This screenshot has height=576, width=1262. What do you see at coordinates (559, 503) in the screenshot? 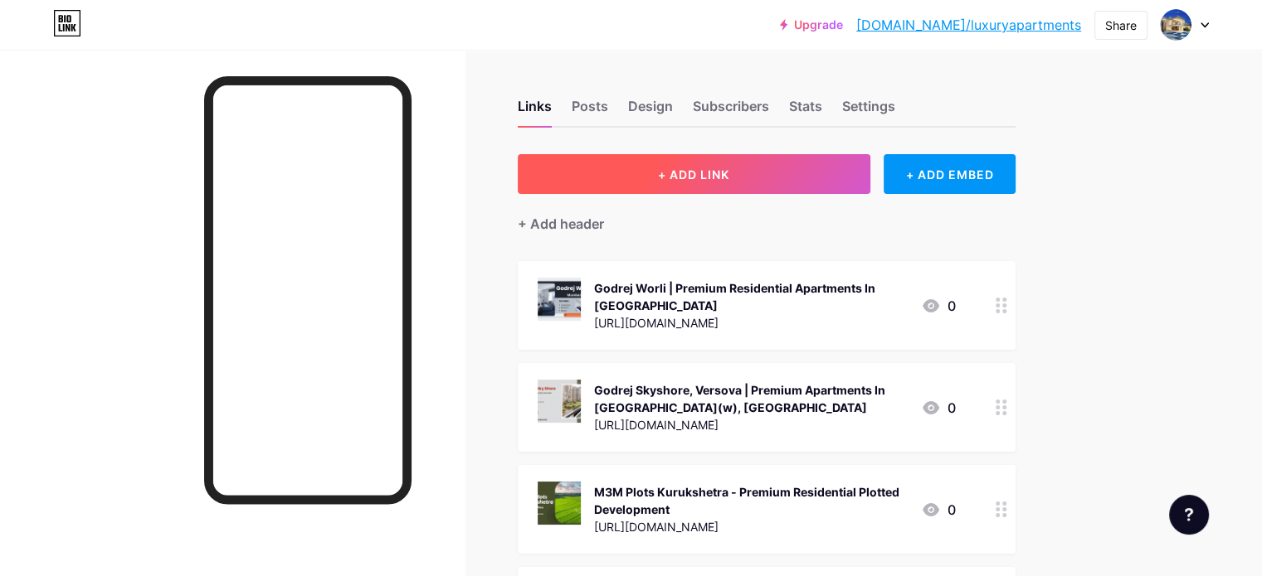
I see `img: M3M Plots Kurukshetra - Premium Residential Plotted Development` at bounding box center [559, 503].